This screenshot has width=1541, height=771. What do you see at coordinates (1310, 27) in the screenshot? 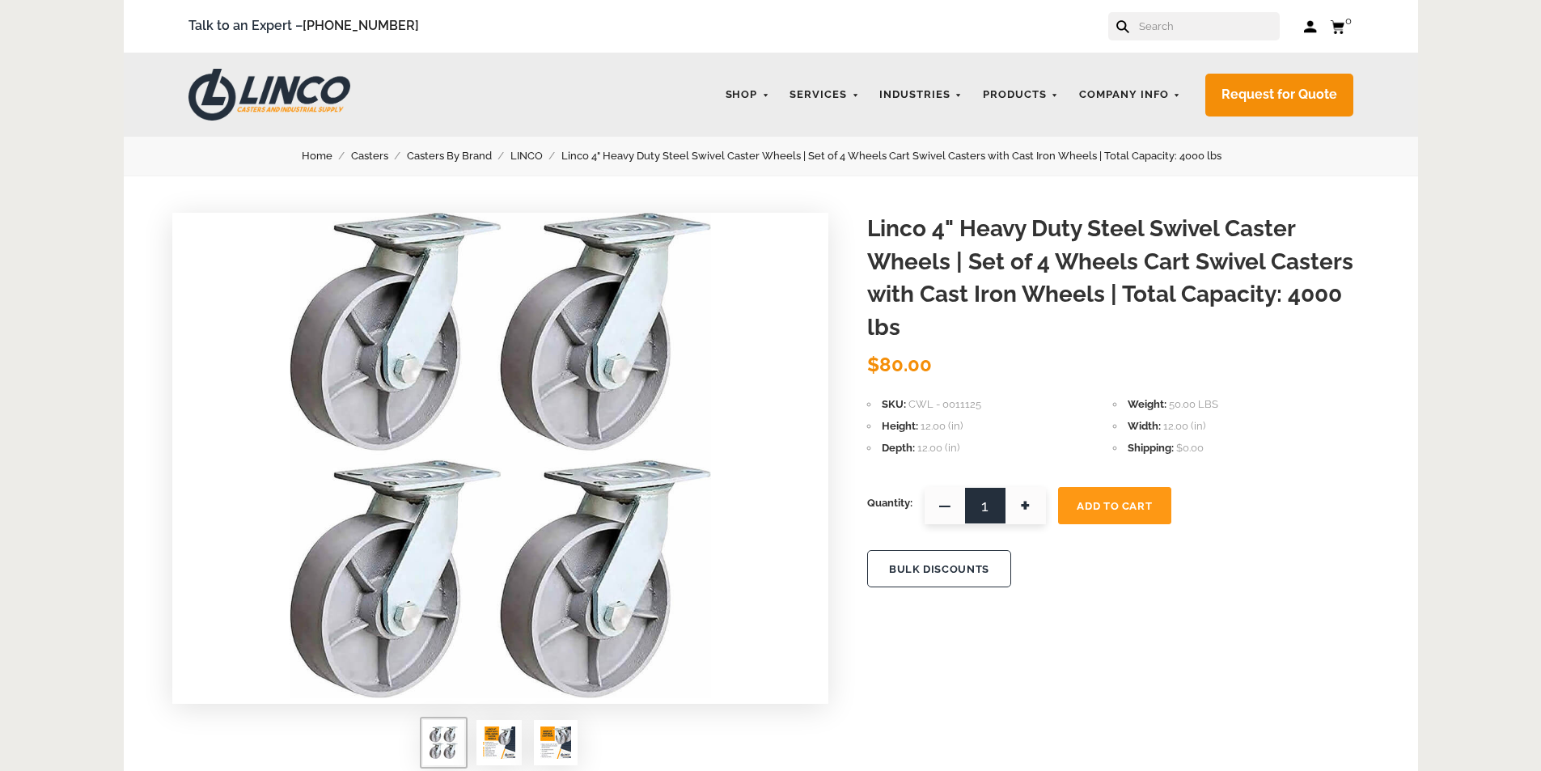
I see `a: Log in` at bounding box center [1310, 27].